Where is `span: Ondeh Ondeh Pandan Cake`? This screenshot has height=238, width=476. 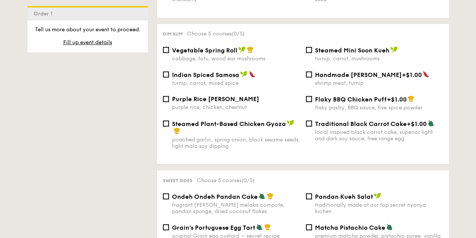 span: Ondeh Ondeh Pandan Cake is located at coordinates (215, 196).